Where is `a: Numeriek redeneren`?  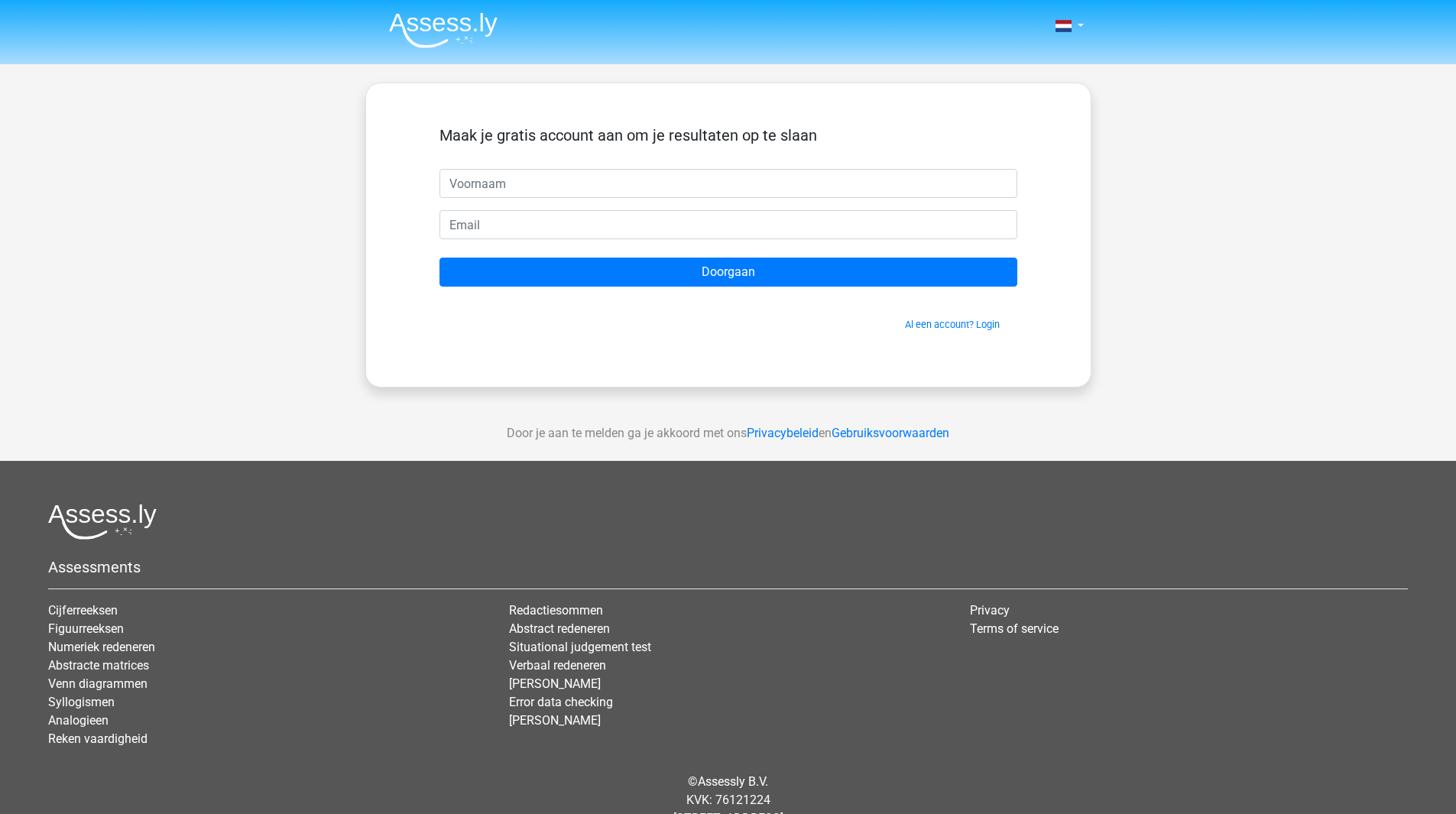
a: Numeriek redeneren is located at coordinates (102, 647).